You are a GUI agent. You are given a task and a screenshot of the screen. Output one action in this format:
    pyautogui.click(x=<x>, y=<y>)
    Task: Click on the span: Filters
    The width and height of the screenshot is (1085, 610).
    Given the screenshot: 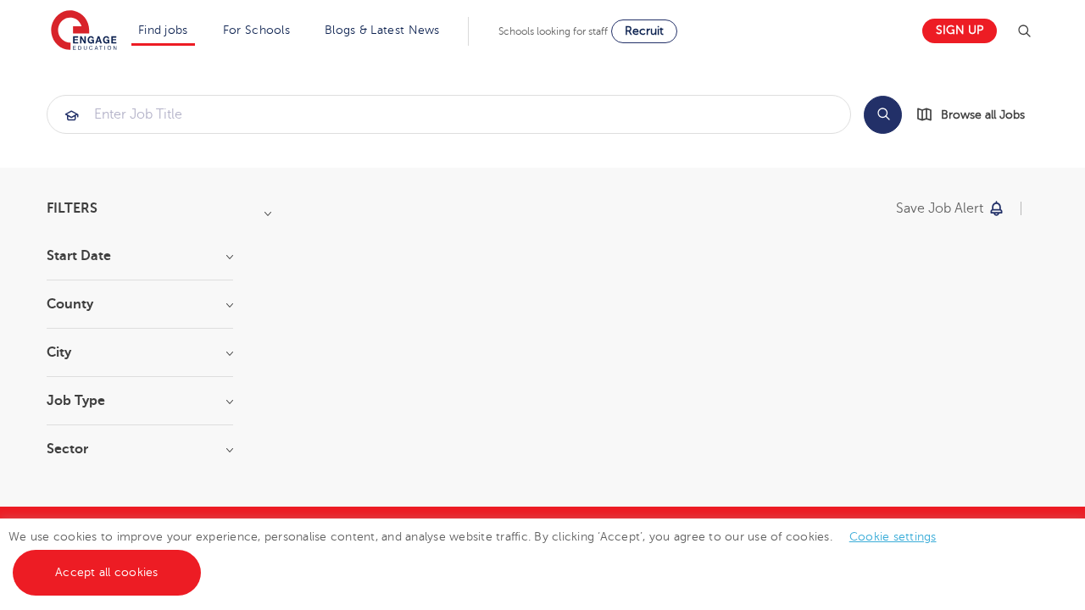 What is the action you would take?
    pyautogui.click(x=72, y=208)
    